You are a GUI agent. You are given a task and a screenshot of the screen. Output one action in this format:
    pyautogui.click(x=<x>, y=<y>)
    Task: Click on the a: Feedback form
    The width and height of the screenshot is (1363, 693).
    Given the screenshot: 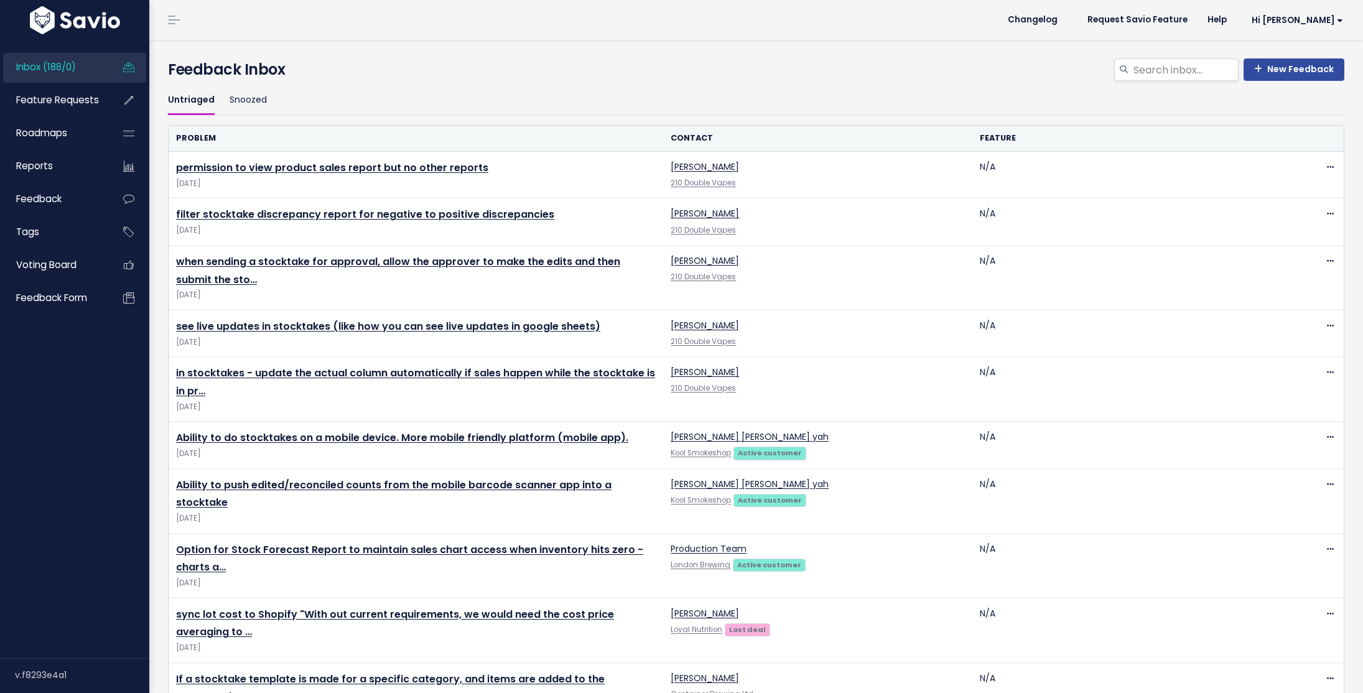 What is the action you would take?
    pyautogui.click(x=53, y=298)
    